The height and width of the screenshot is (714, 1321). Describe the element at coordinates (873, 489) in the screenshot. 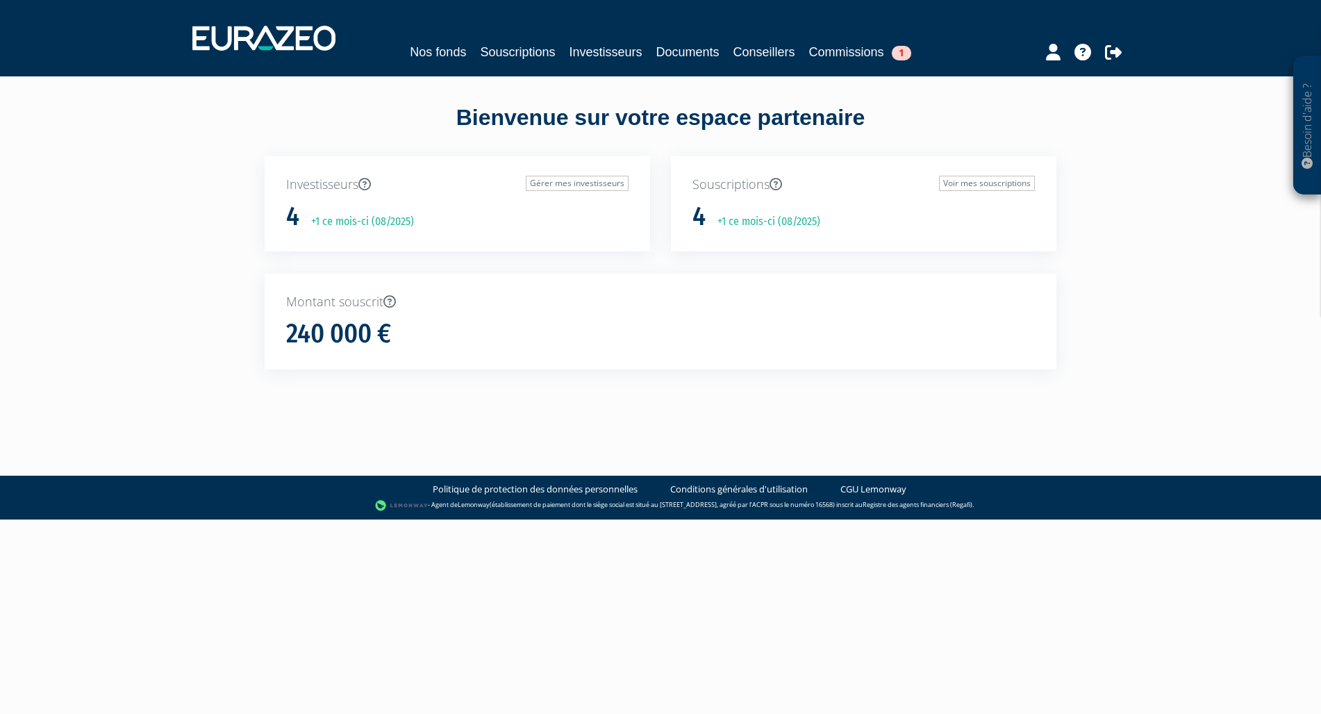

I see `a: CGU Lemonway` at that location.